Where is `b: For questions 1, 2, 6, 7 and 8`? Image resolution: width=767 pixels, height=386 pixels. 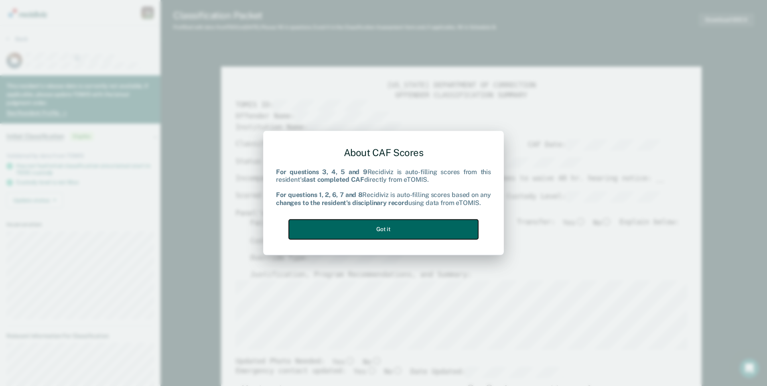
b: For questions 1, 2, 6, 7 and 8 is located at coordinates (319, 195).